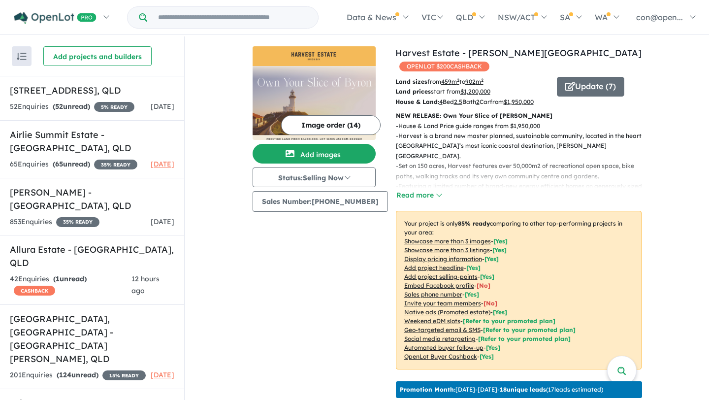 This screenshot has height=400, width=709. Describe the element at coordinates (472, 102) in the screenshot. I see `p: Bed Bath Car from` at that location.